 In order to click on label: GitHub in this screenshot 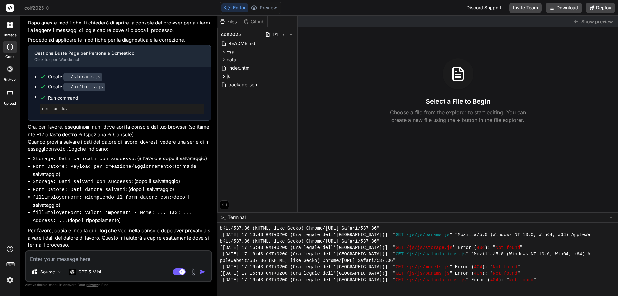, I will do `click(10, 79)`.